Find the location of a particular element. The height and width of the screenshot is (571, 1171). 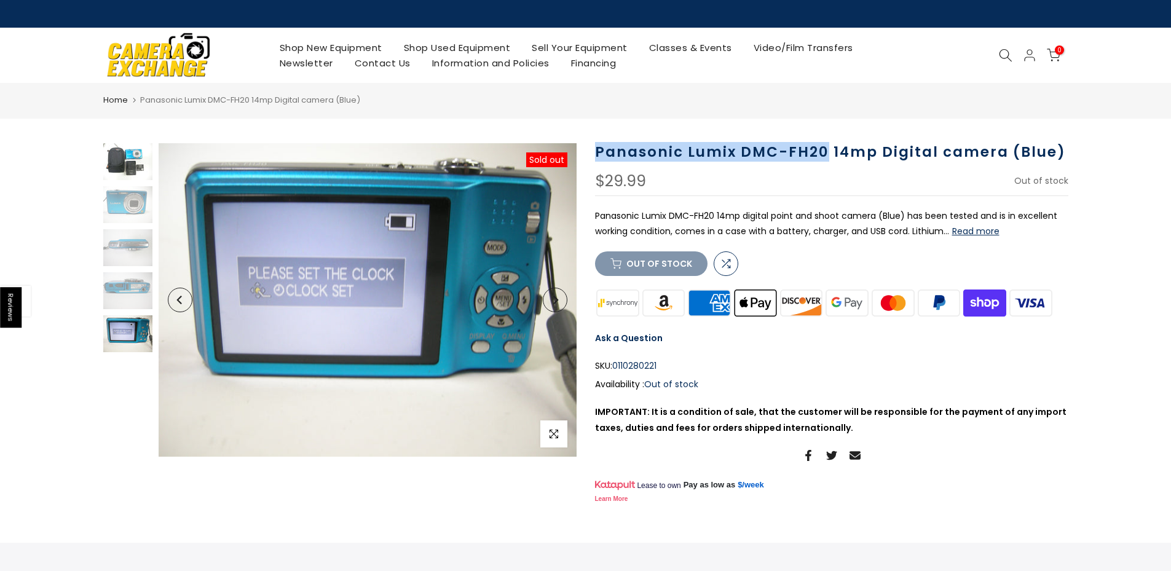

img: master is located at coordinates (893, 303).